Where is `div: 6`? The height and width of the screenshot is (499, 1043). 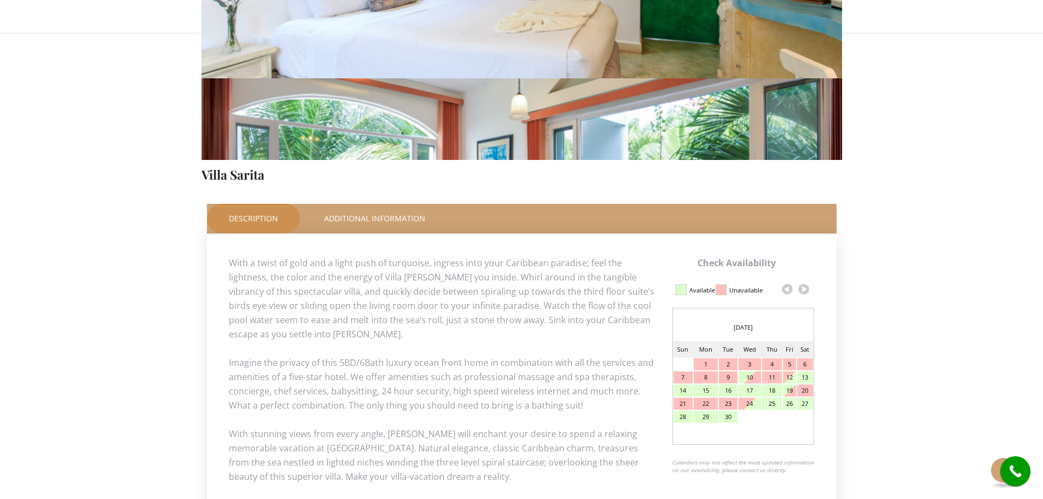
div: 6 is located at coordinates (805, 364).